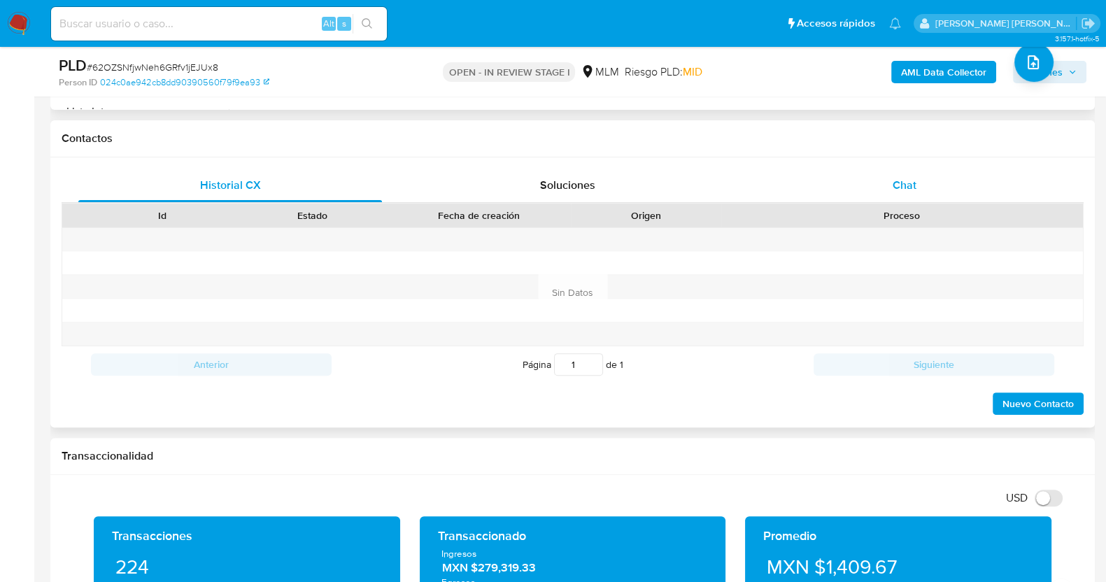  What do you see at coordinates (219, 24) in the screenshot?
I see `input: Buscar usuario o caso...` at bounding box center [219, 24].